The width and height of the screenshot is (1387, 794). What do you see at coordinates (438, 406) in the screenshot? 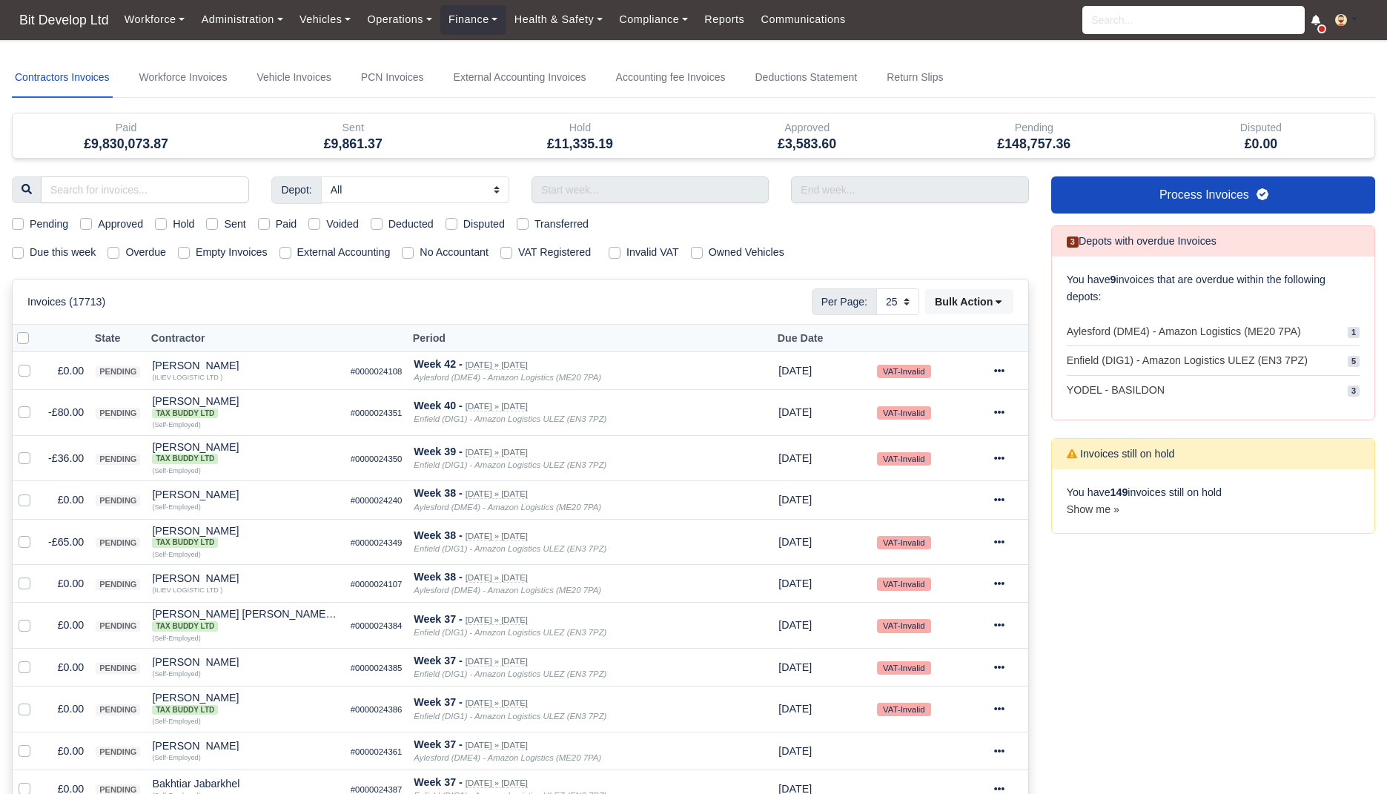
I see `strong: Week 40 -` at bounding box center [438, 406].